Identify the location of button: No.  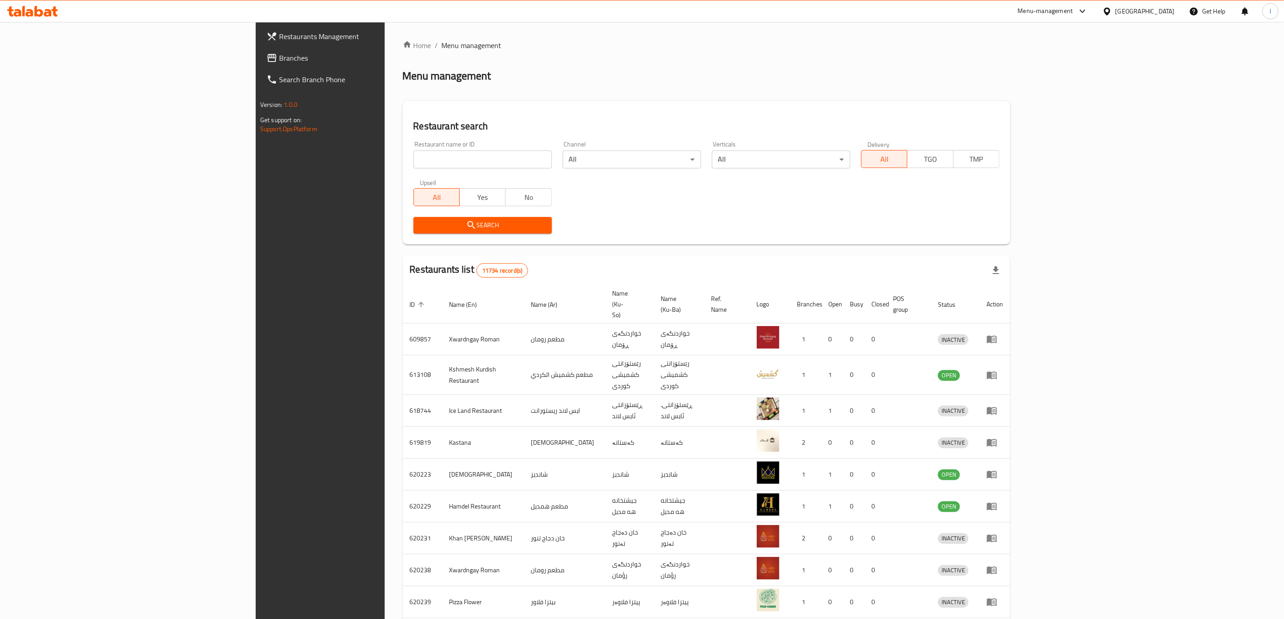
(528, 197).